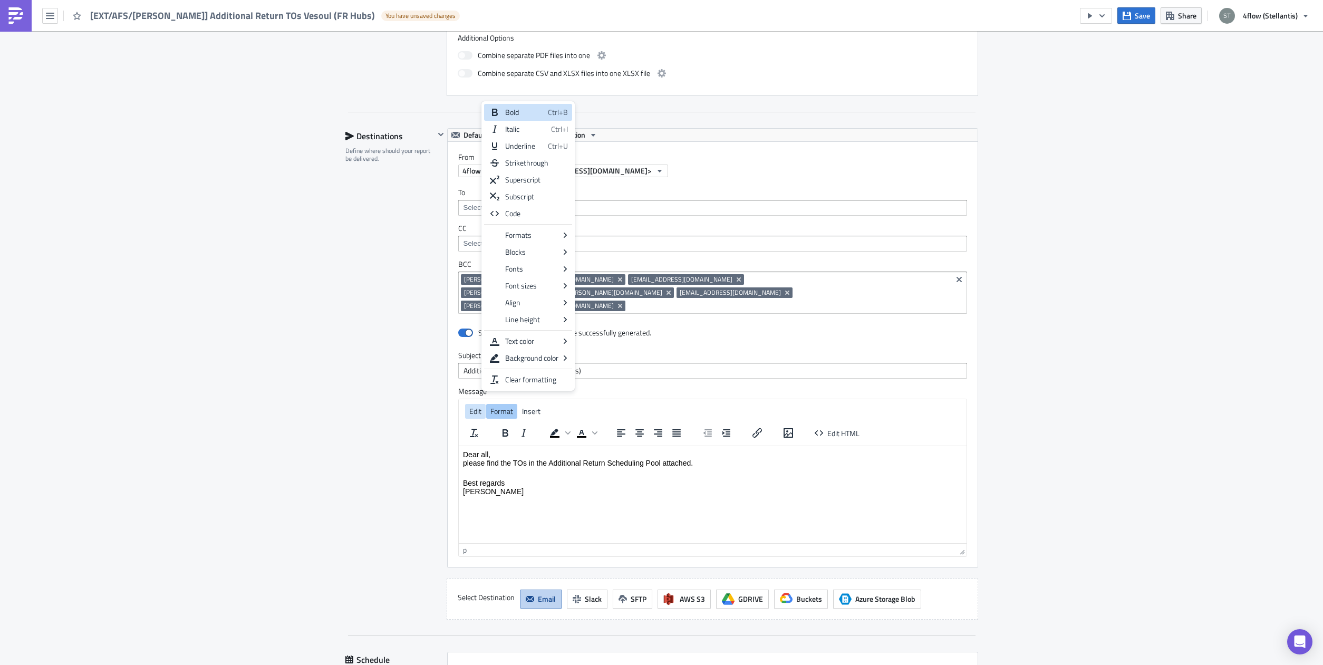 The image size is (1323, 665). What do you see at coordinates (638, 598) in the screenshot?
I see `span: SFTP` at bounding box center [638, 598].